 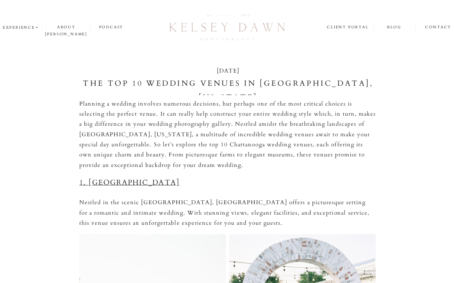 I want to click on nav: blog, so click(x=394, y=27).